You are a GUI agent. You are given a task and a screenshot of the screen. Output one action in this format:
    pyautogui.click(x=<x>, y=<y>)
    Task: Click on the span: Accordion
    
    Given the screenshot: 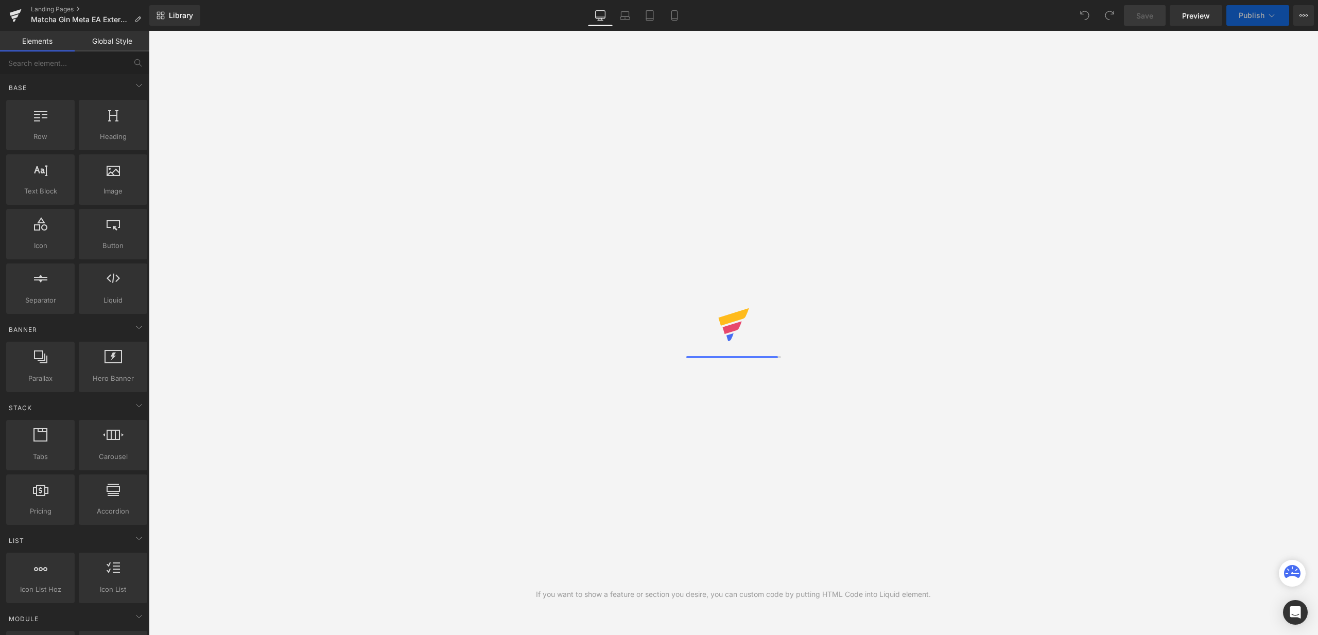 What is the action you would take?
    pyautogui.click(x=113, y=511)
    